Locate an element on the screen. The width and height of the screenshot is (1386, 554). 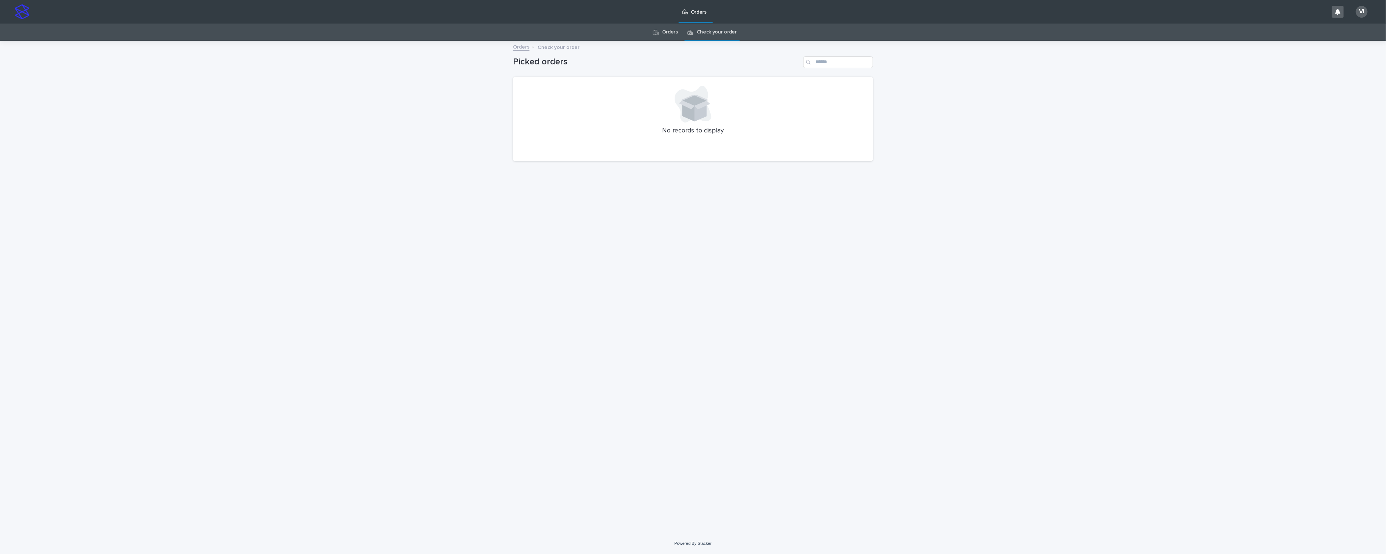
img: stacker-logo-s-only.png is located at coordinates (22, 12).